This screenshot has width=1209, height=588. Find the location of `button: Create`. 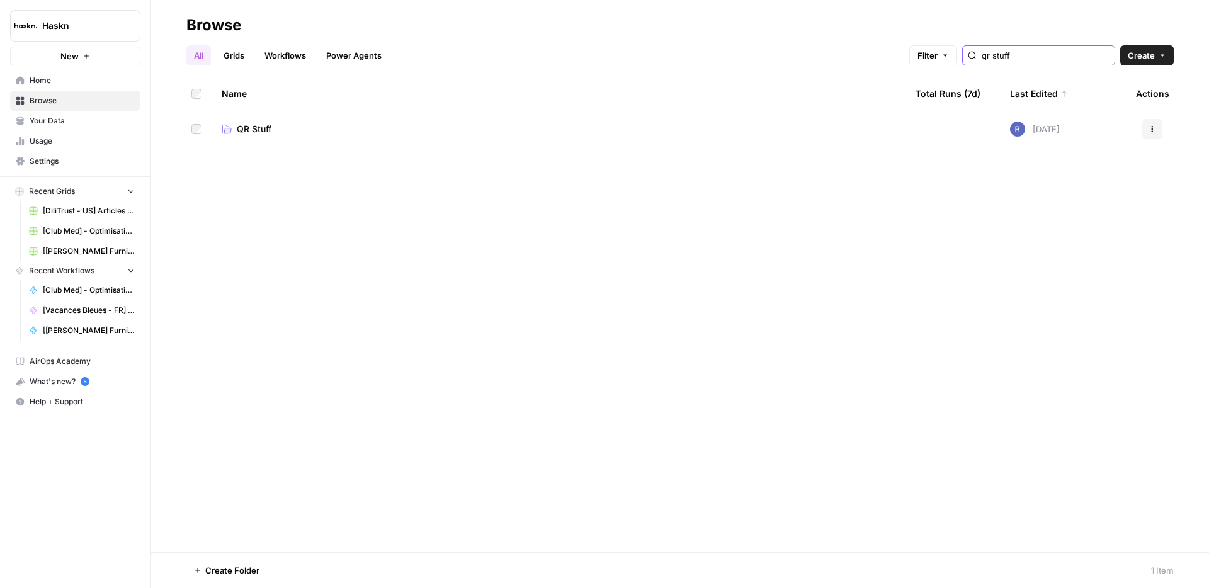

button: Create is located at coordinates (1147, 55).